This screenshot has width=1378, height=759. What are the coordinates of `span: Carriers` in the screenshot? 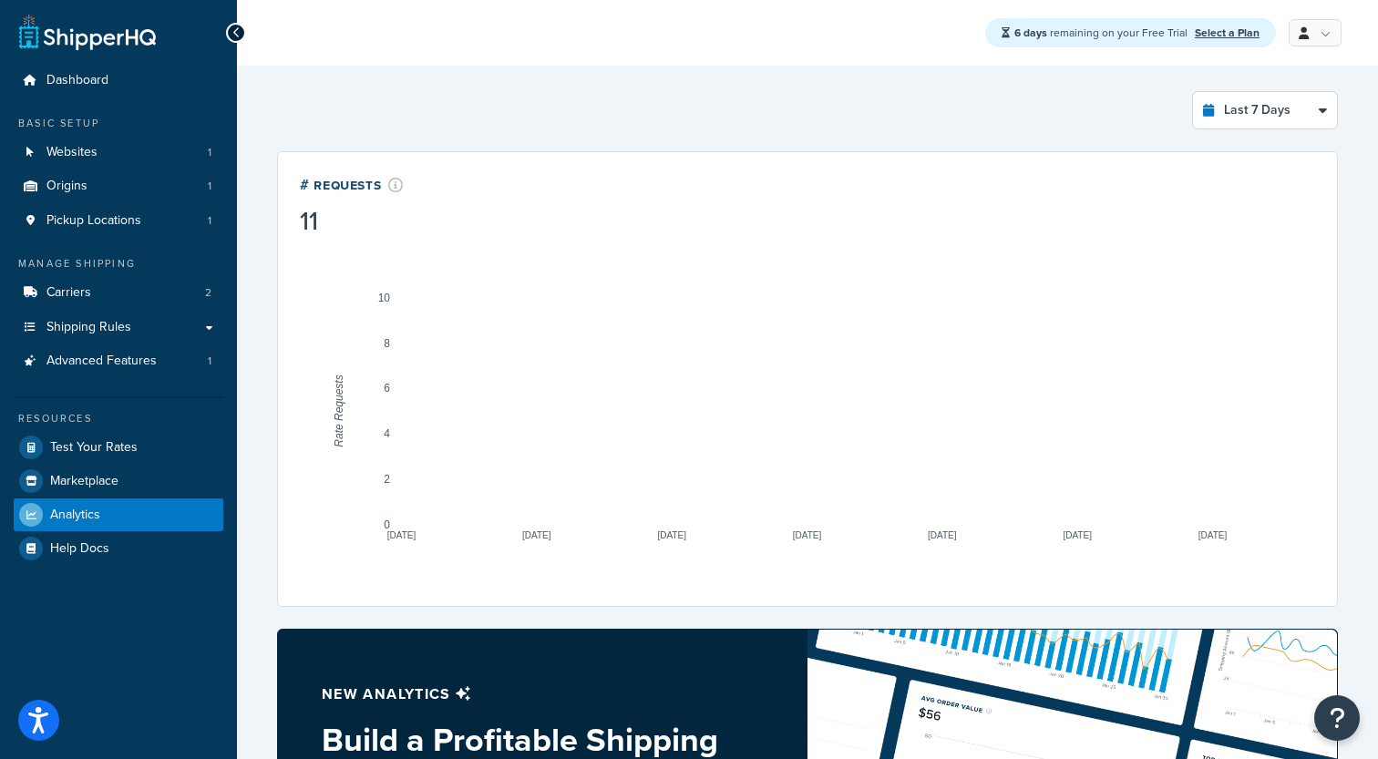 It's located at (68, 293).